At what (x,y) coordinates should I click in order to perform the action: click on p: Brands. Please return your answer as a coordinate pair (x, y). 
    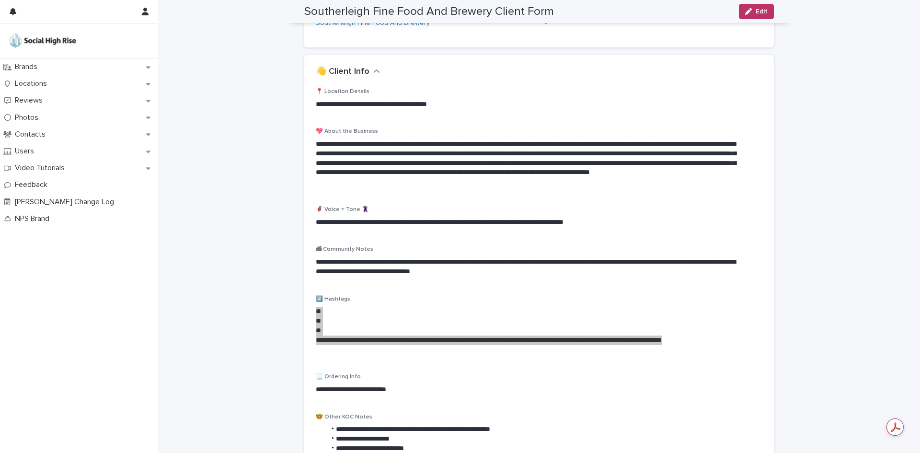
    Looking at the image, I should click on (28, 67).